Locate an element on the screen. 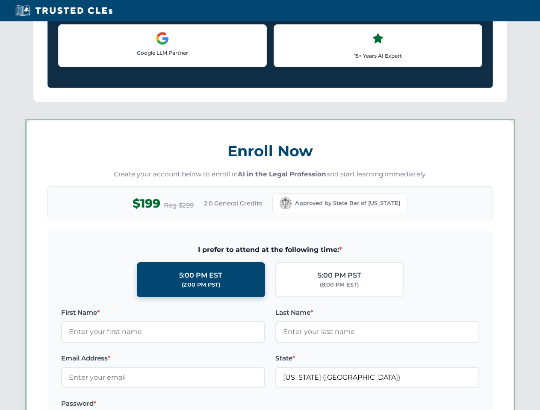 The height and width of the screenshot is (410, 540). div: (8:00 PM EST) is located at coordinates (339, 285).